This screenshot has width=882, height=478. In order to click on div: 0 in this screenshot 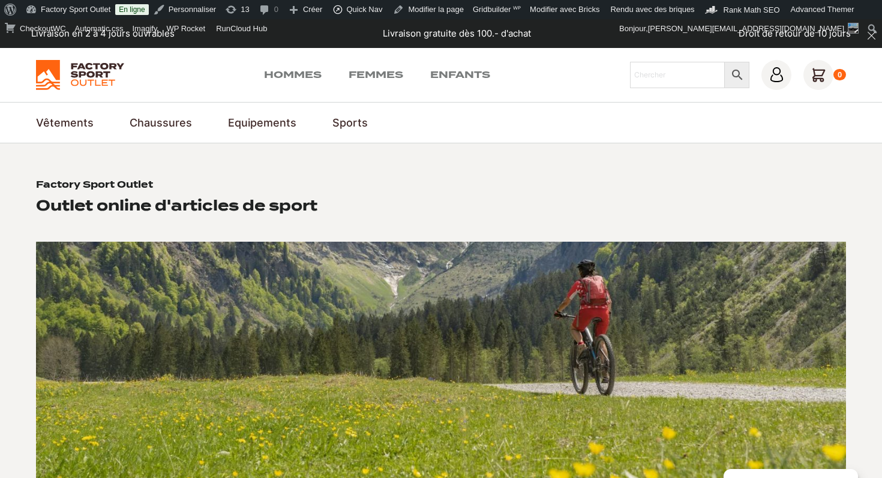, I will do `click(839, 75)`.